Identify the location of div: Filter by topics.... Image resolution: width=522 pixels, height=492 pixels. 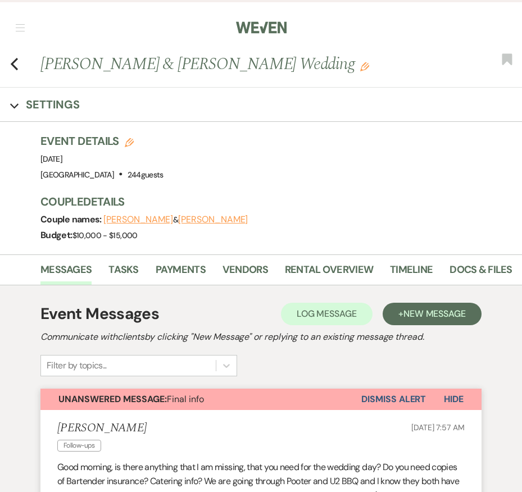
(76, 366).